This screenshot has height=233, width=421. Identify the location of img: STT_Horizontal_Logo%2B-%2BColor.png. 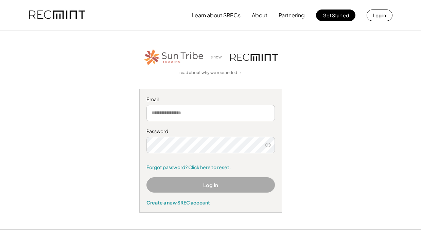
(174, 57).